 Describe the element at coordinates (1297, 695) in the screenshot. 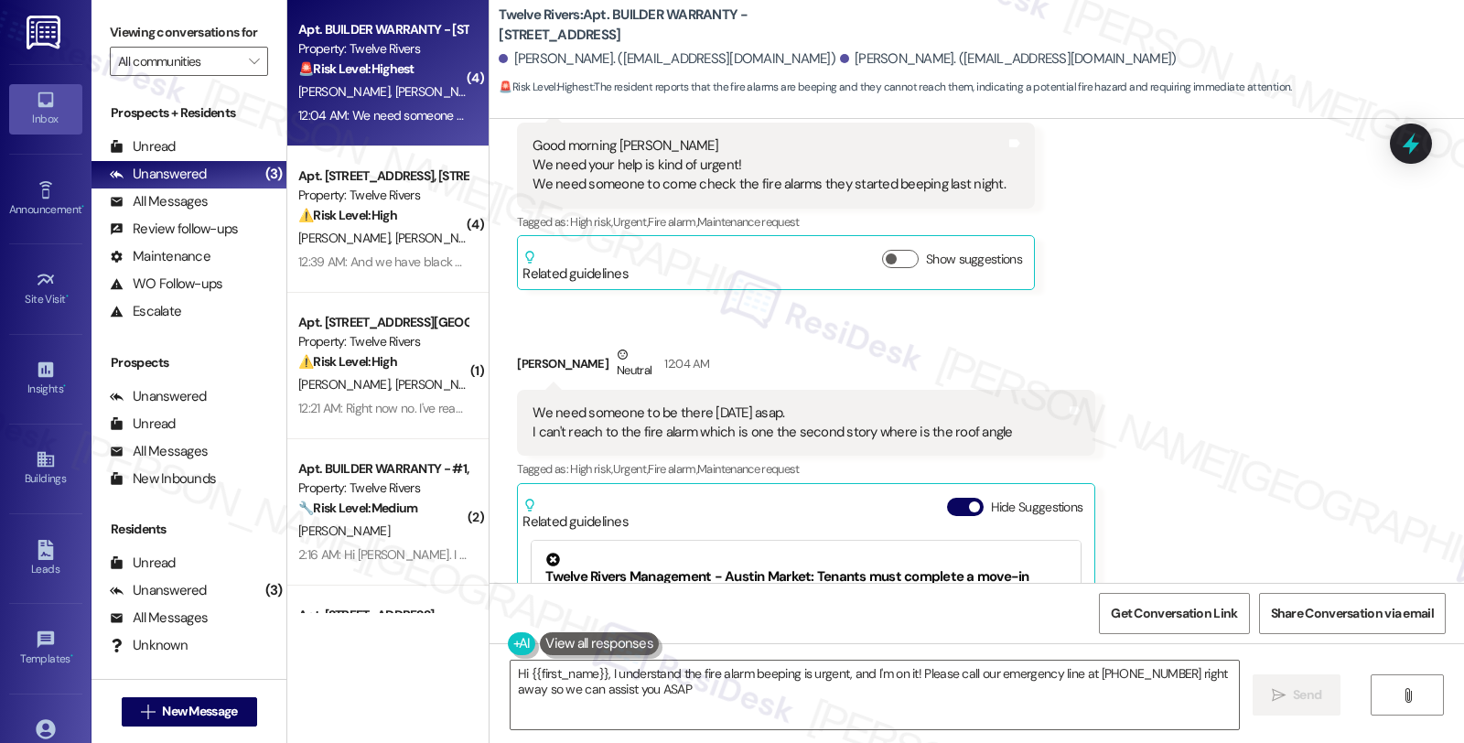

I see `button: Send` at that location.